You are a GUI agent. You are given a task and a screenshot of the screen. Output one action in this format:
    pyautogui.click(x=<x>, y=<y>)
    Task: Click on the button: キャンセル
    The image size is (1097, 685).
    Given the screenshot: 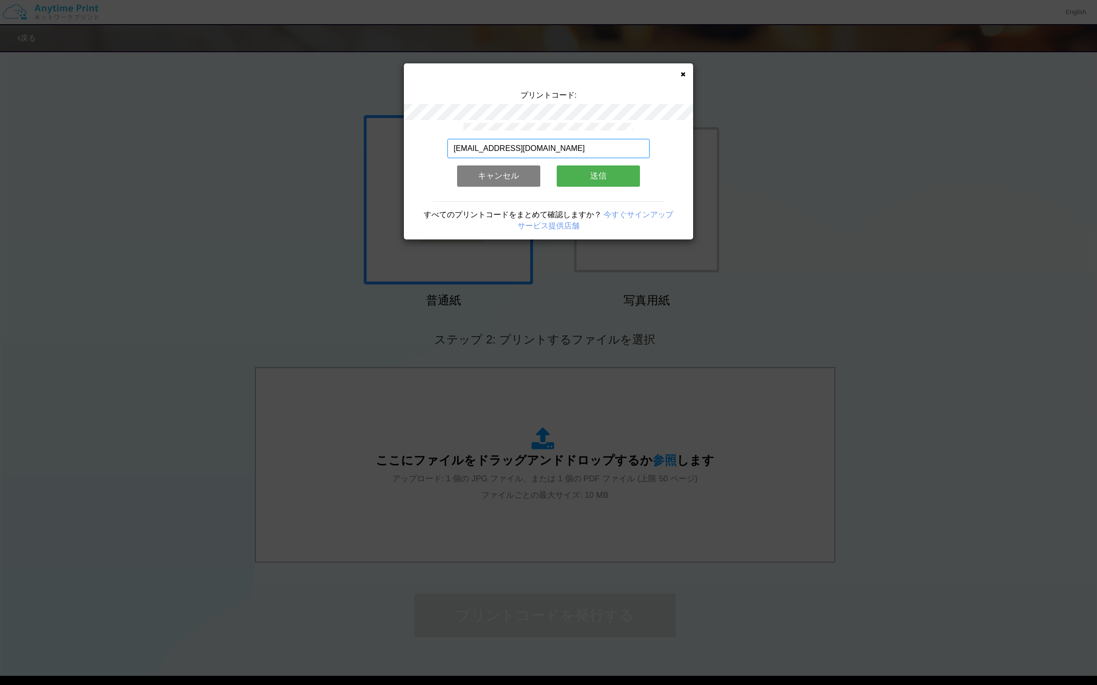 What is the action you would take?
    pyautogui.click(x=499, y=176)
    